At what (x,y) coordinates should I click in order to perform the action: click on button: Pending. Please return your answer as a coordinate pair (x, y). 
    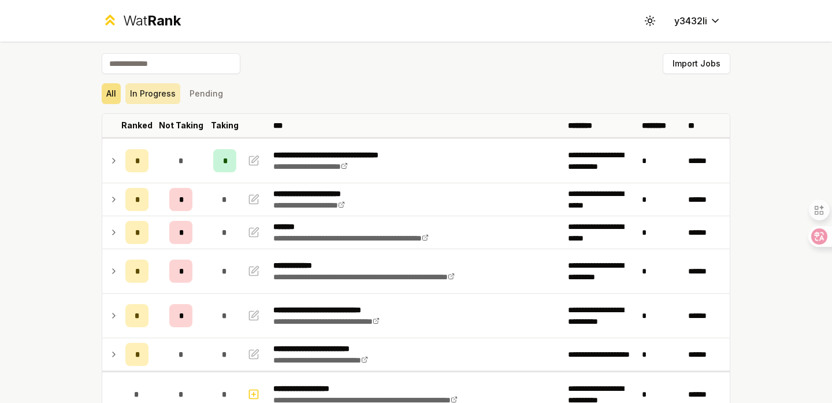
    Looking at the image, I should click on (206, 94).